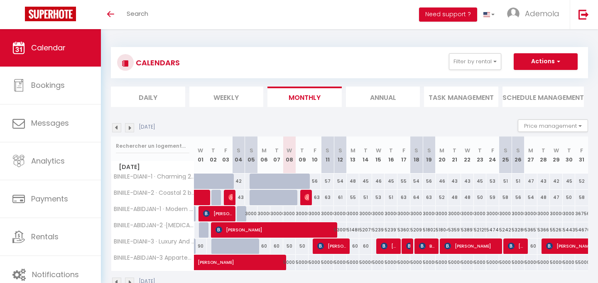  What do you see at coordinates (391, 155) in the screenshot?
I see `th: 16` at bounding box center [391, 155].